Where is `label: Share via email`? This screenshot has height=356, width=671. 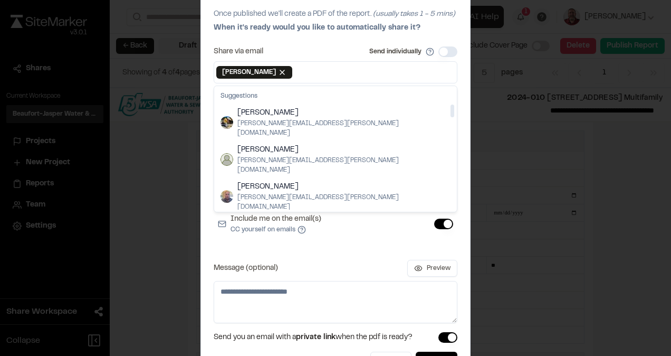
label: Share via email is located at coordinates (238, 52).